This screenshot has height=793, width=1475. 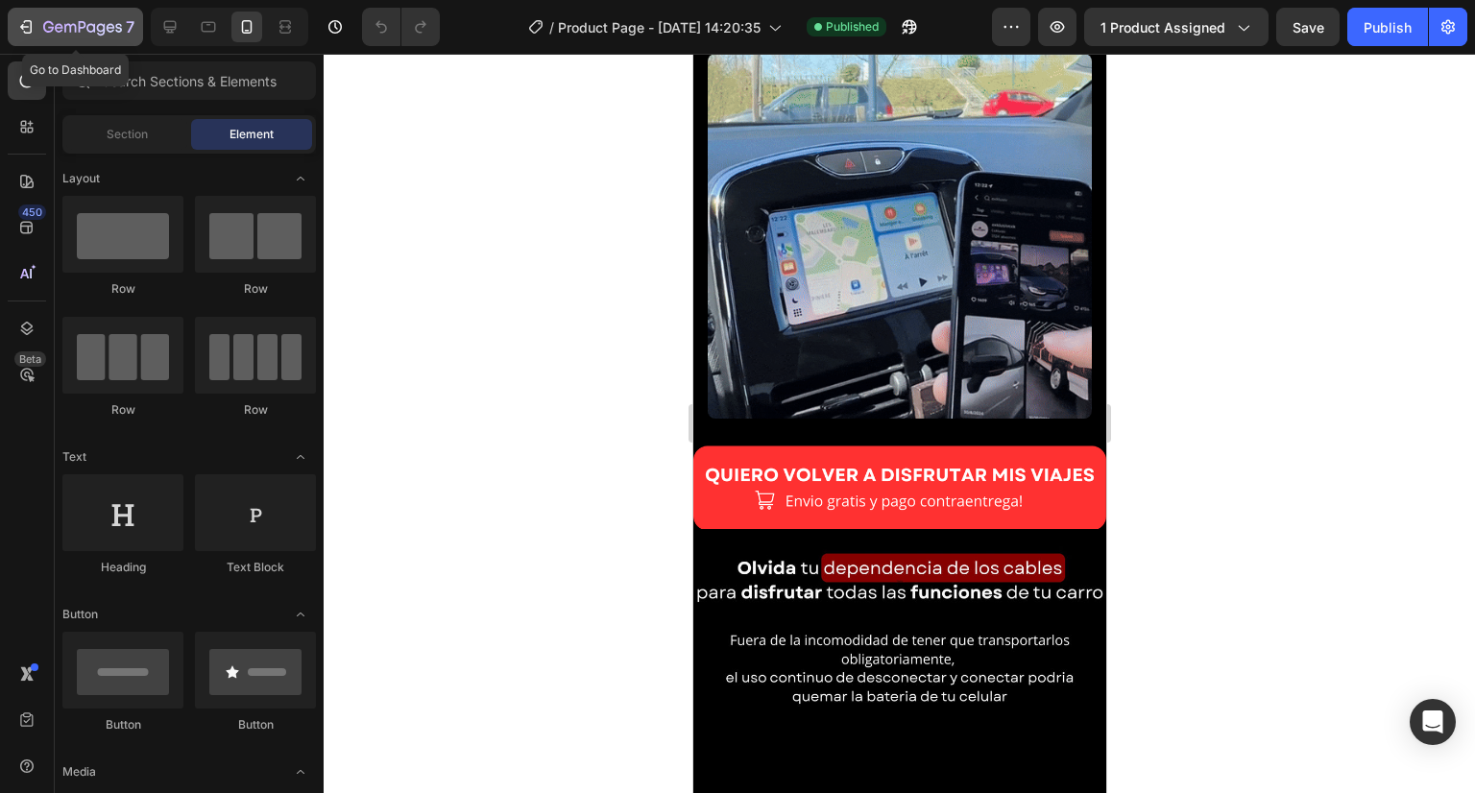 I want to click on button: 1 product assigned, so click(x=1177, y=27).